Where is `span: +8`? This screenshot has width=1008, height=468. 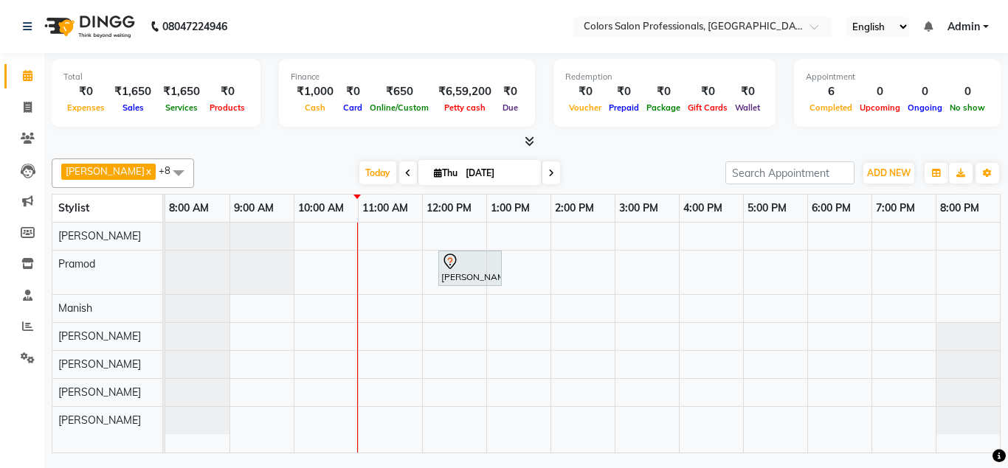
span: +8 is located at coordinates (170, 170).